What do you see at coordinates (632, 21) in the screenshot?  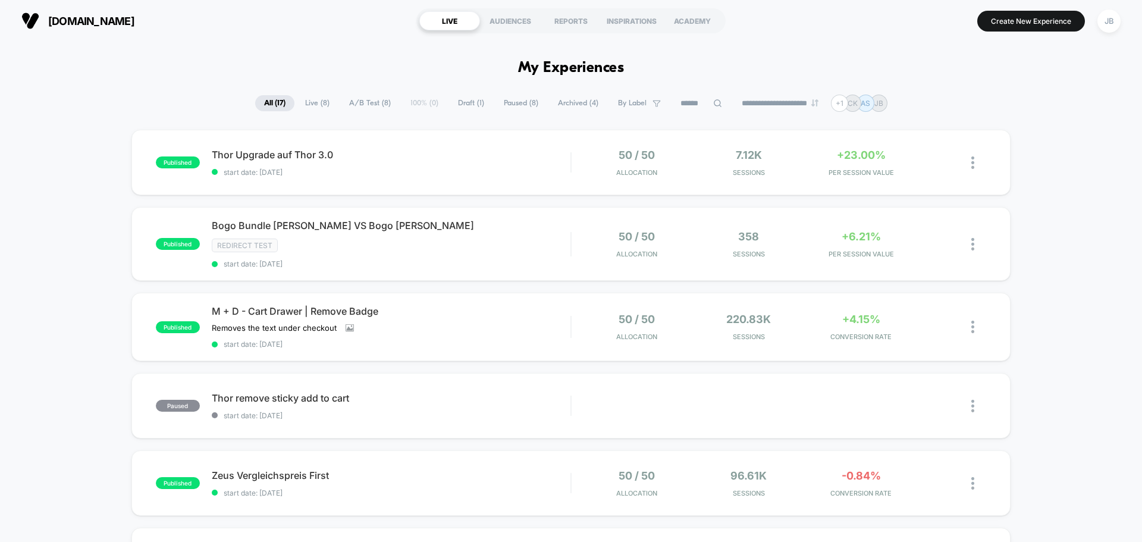 I see `div: INSPIRATIONS` at bounding box center [632, 21].